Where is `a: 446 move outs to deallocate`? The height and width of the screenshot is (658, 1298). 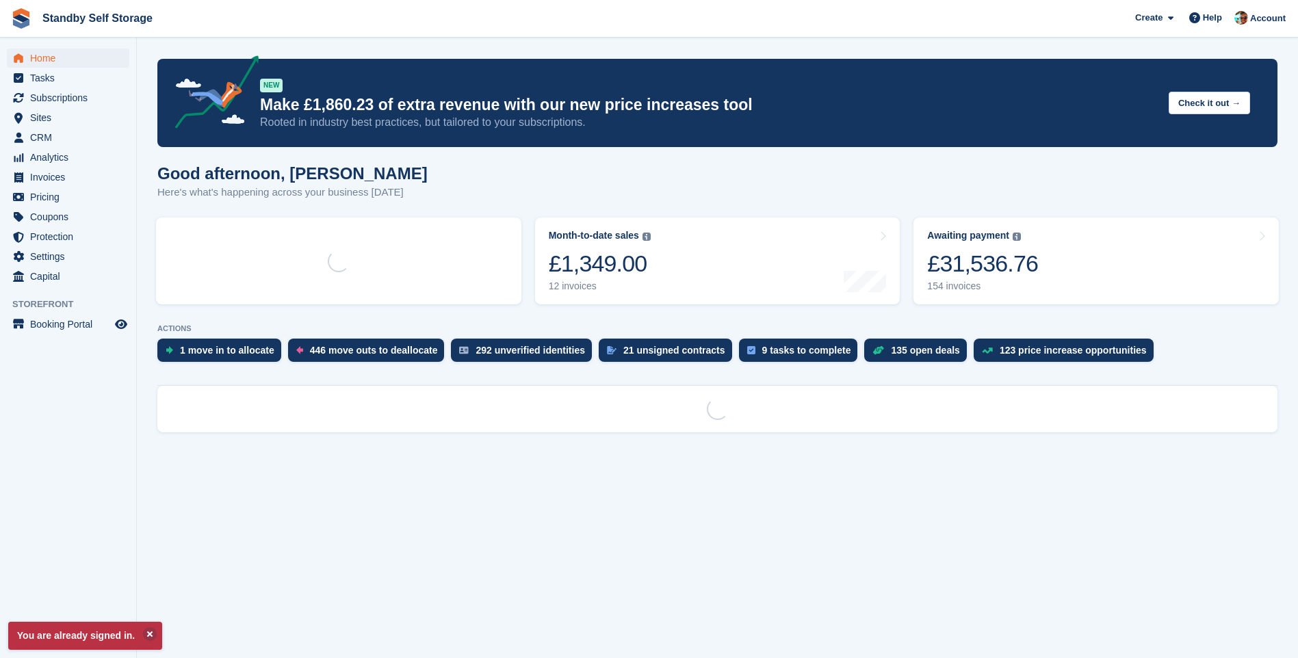
a: 446 move outs to deallocate is located at coordinates (369, 354).